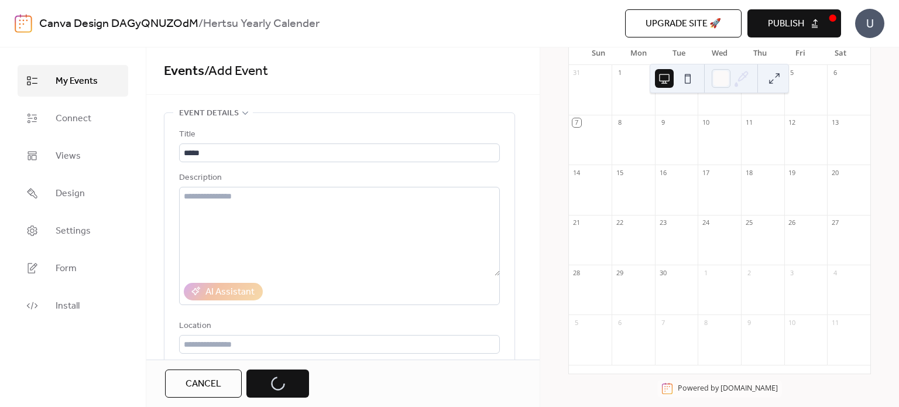  What do you see at coordinates (209, 114) in the screenshot?
I see `span: Event details` at bounding box center [209, 114].